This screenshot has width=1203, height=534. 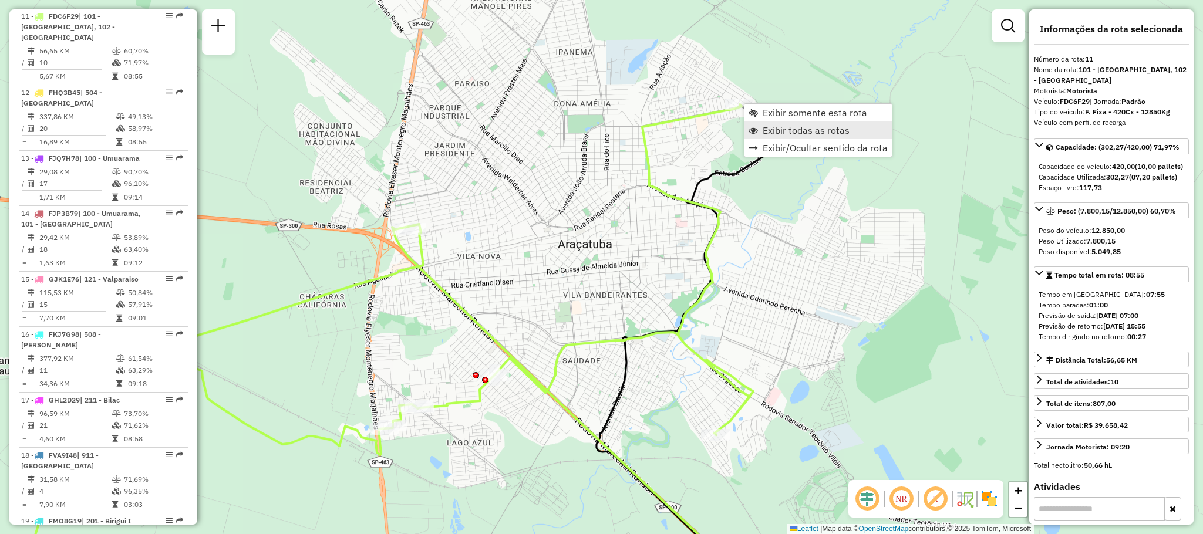 I want to click on div: Veículo com perfil de recarga, so click(x=1111, y=123).